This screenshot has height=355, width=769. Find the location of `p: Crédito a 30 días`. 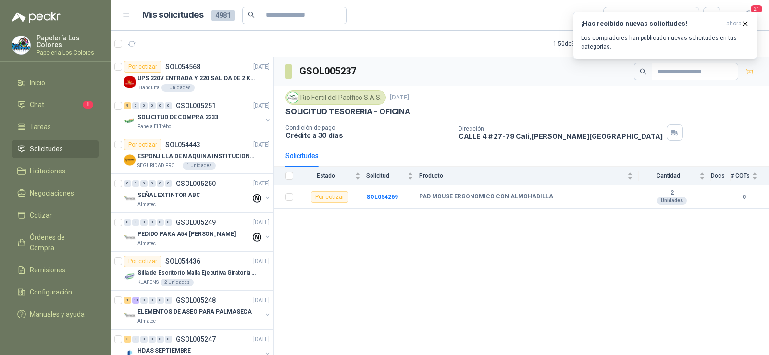

p: Crédito a 30 días is located at coordinates (368, 135).